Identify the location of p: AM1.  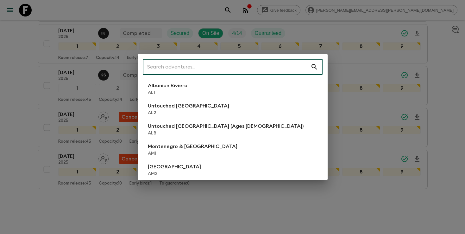
(193, 153).